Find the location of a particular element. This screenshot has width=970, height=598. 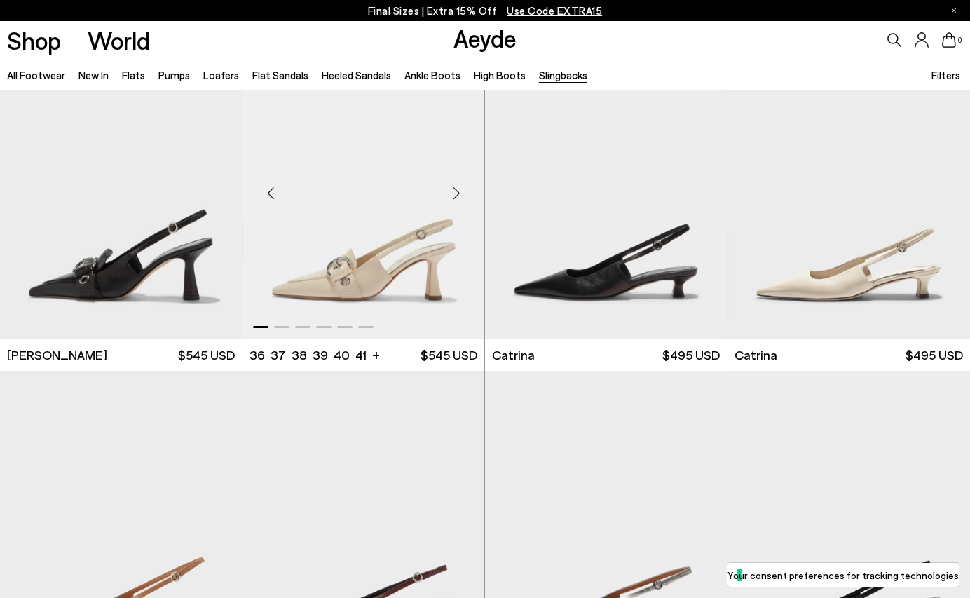

li: 37 is located at coordinates (278, 355).